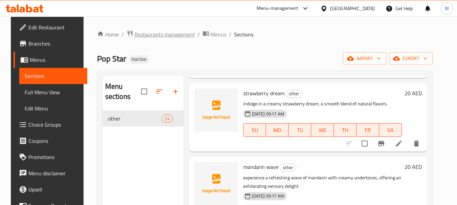 This screenshot has width=457, height=205. Describe the element at coordinates (144, 92) in the screenshot. I see `span: Select all sections` at that location.